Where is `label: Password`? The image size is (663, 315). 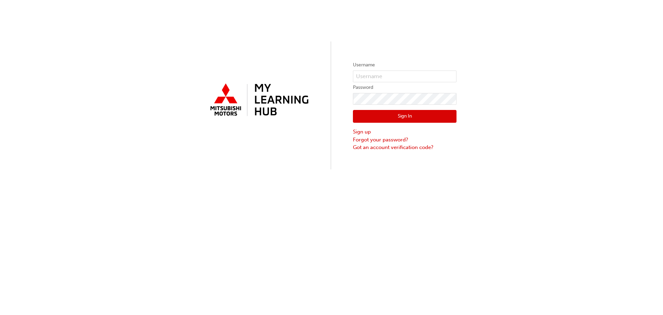
label: Password is located at coordinates (405, 87).